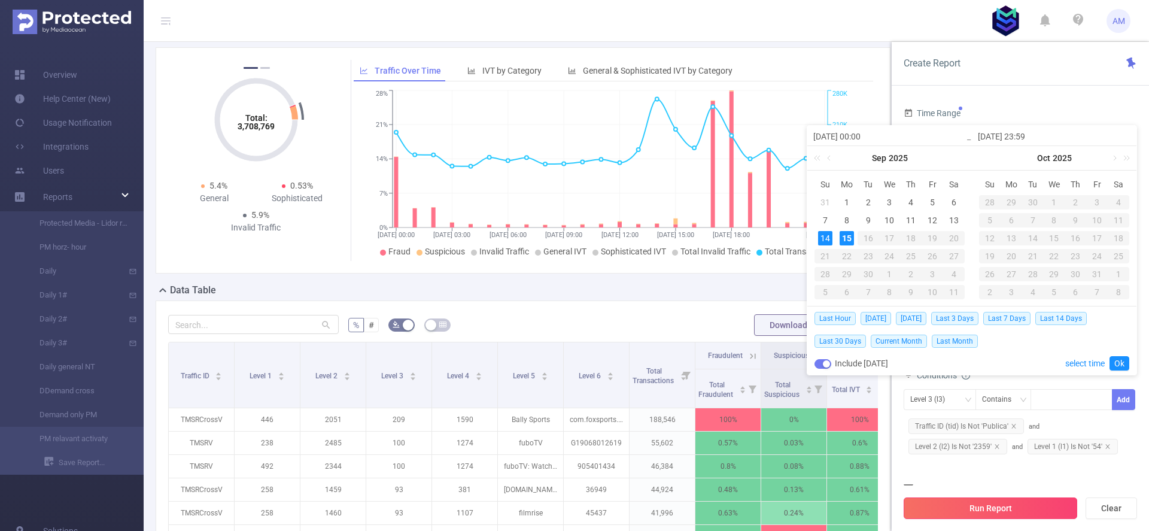 The width and height of the screenshot is (1149, 531). Describe the element at coordinates (954, 256) in the screenshot. I see `td: September 27, 2025` at that location.